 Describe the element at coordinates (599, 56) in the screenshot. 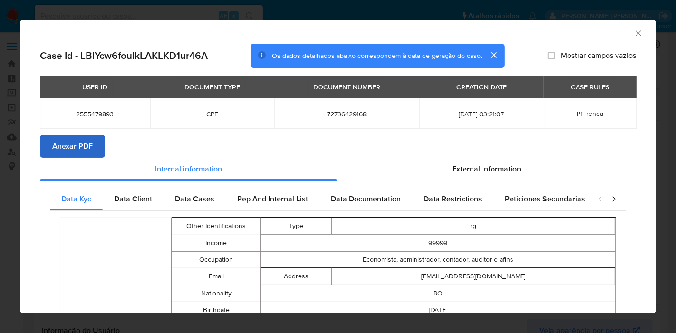

I see `span: Mostrar campos vazios` at that location.